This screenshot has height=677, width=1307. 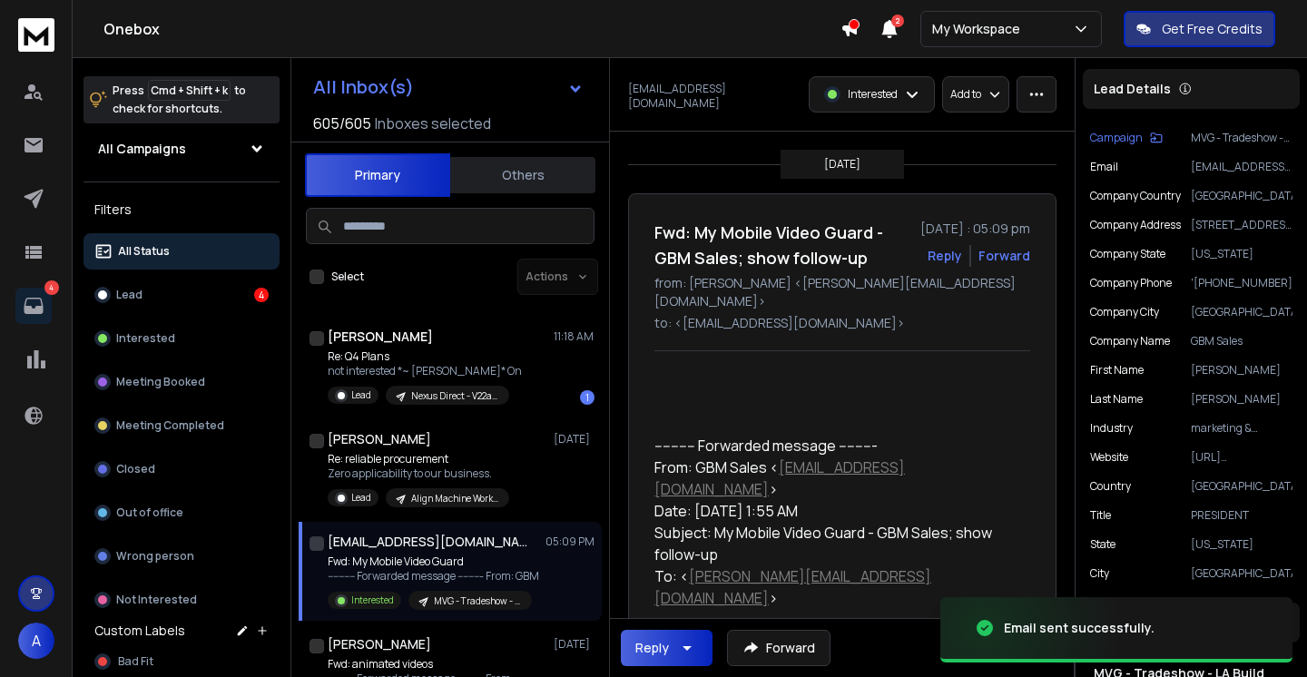 I want to click on span: Cmd + Shift + k, so click(x=189, y=90).